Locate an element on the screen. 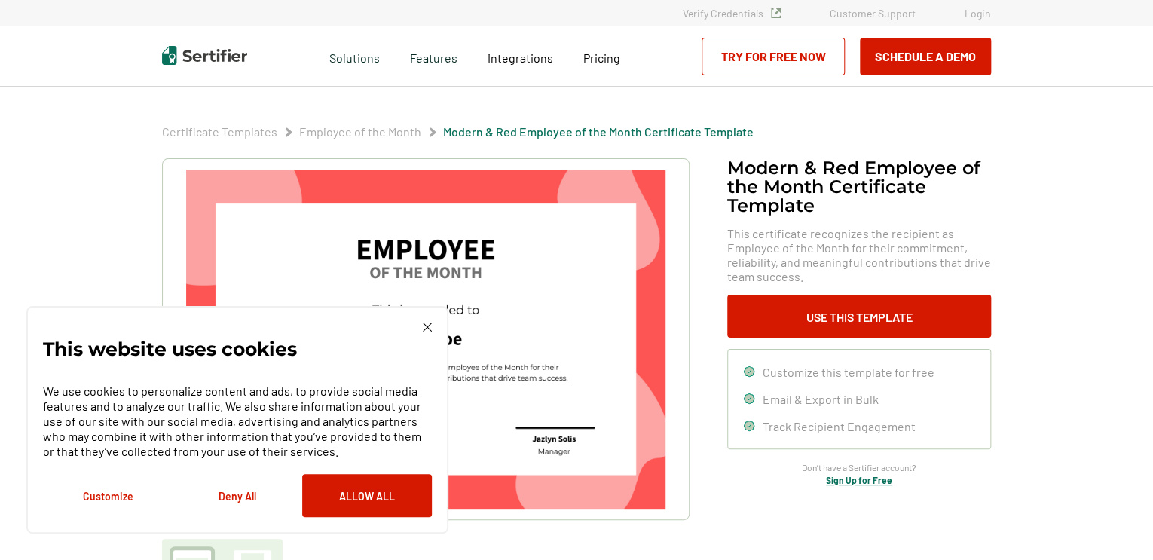  span: Email & Export in Bulk is located at coordinates (821, 399).